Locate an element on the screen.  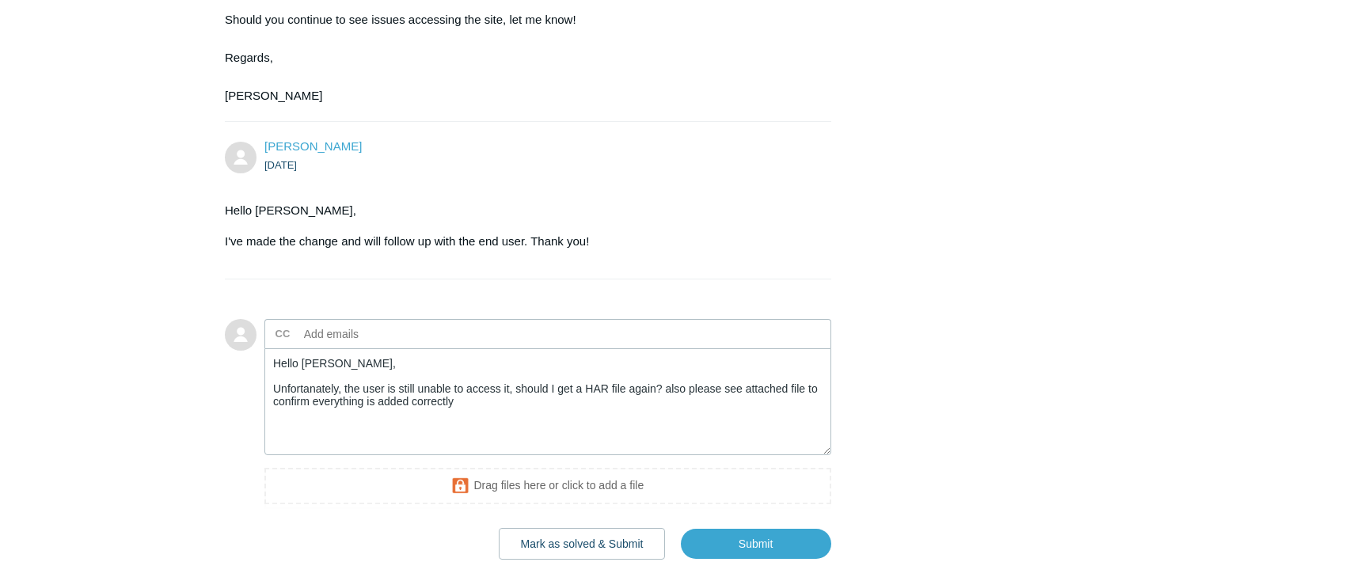
textarea: Add your reply is located at coordinates (548, 401).